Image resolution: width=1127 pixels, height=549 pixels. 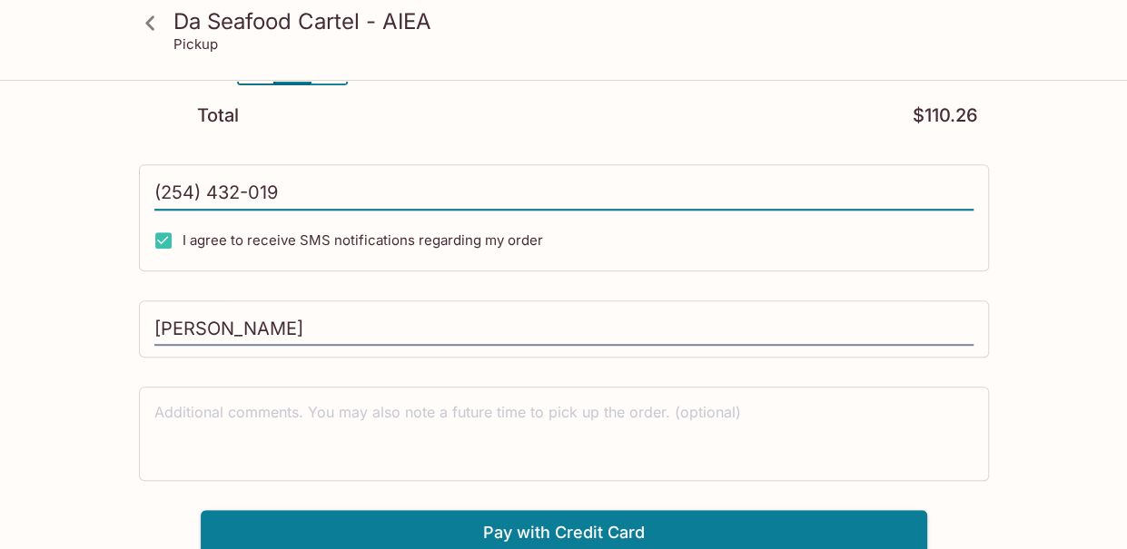 What do you see at coordinates (195, 44) in the screenshot?
I see `p: Pickup` at bounding box center [195, 44].